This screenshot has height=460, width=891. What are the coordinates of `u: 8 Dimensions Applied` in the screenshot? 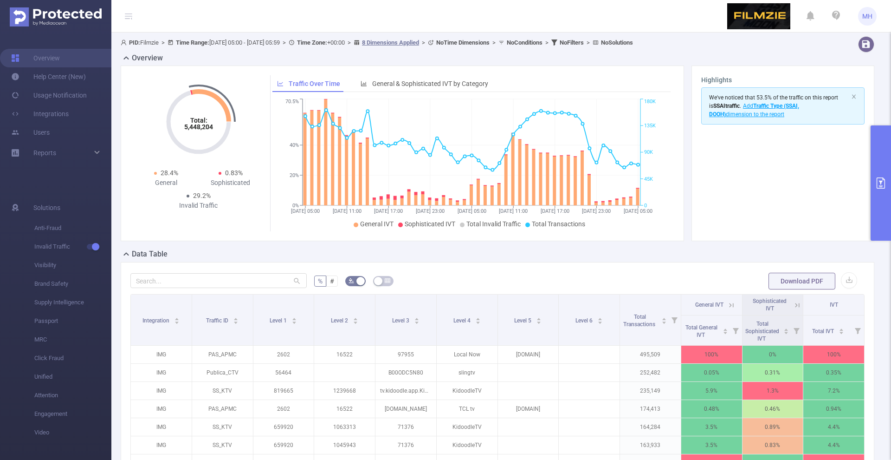 It's located at (390, 42).